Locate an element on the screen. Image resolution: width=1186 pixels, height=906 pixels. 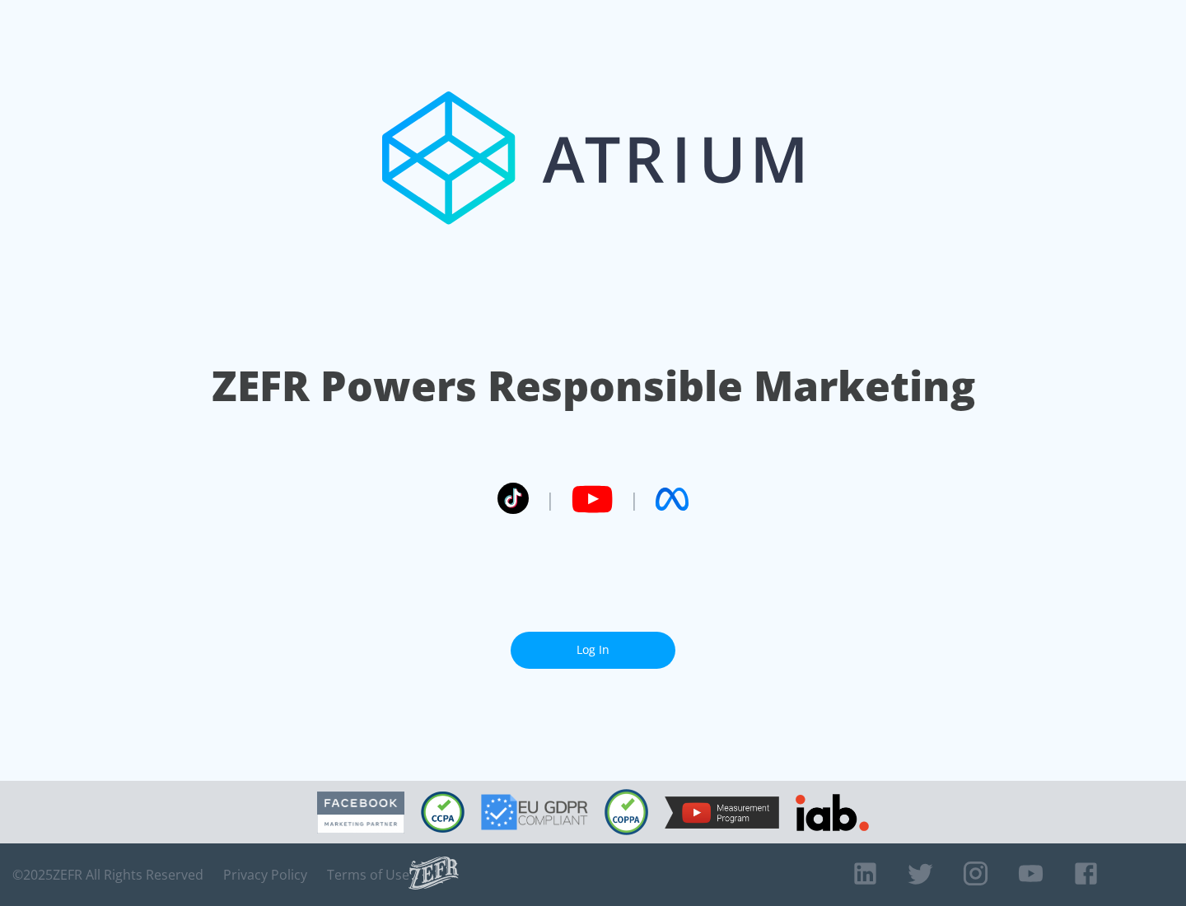
img: CCPA Compliant is located at coordinates (442, 812).